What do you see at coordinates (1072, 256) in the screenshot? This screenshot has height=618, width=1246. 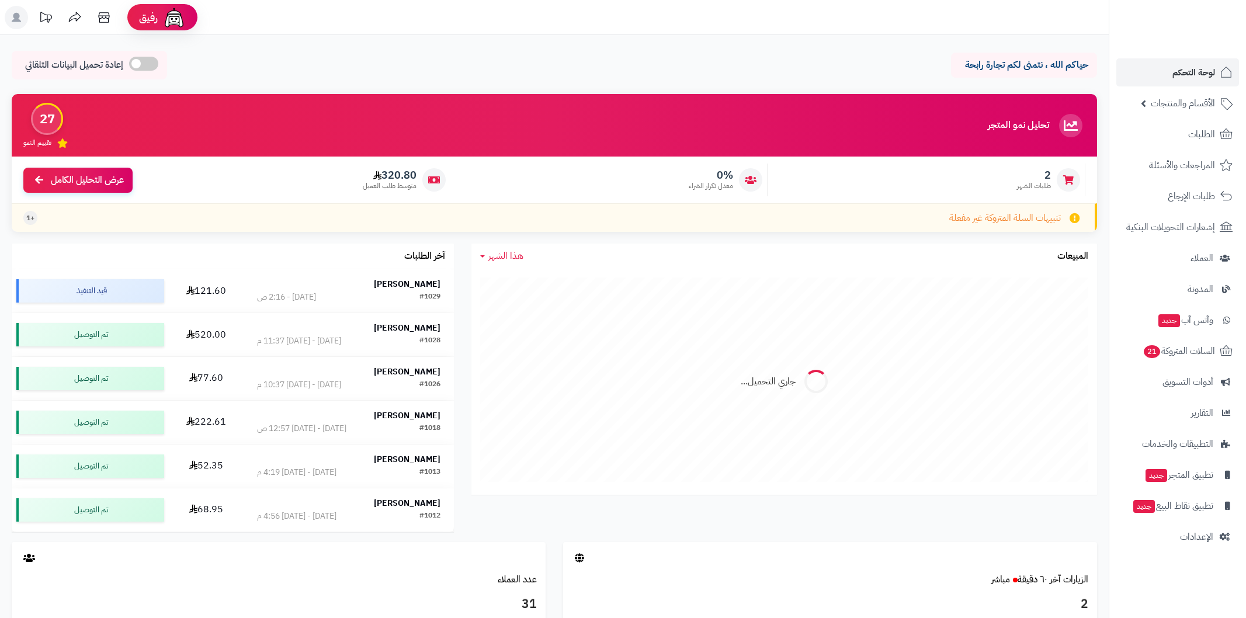 I see `h3: المبيعات` at bounding box center [1072, 256].